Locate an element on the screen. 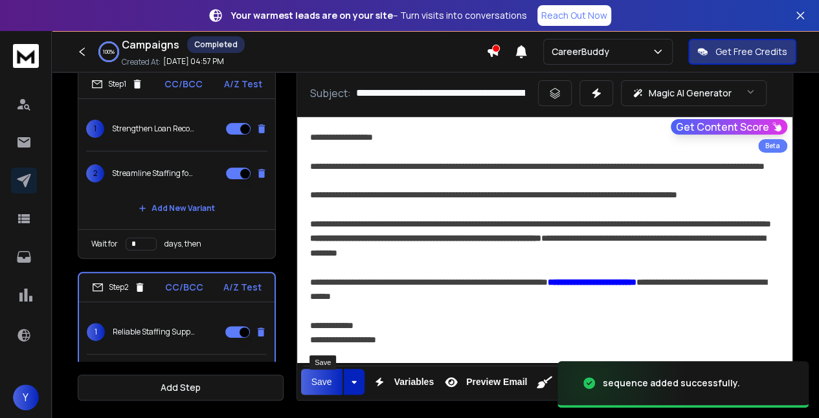 The height and width of the screenshot is (418, 819). button: Get Content Score is located at coordinates (729, 127).